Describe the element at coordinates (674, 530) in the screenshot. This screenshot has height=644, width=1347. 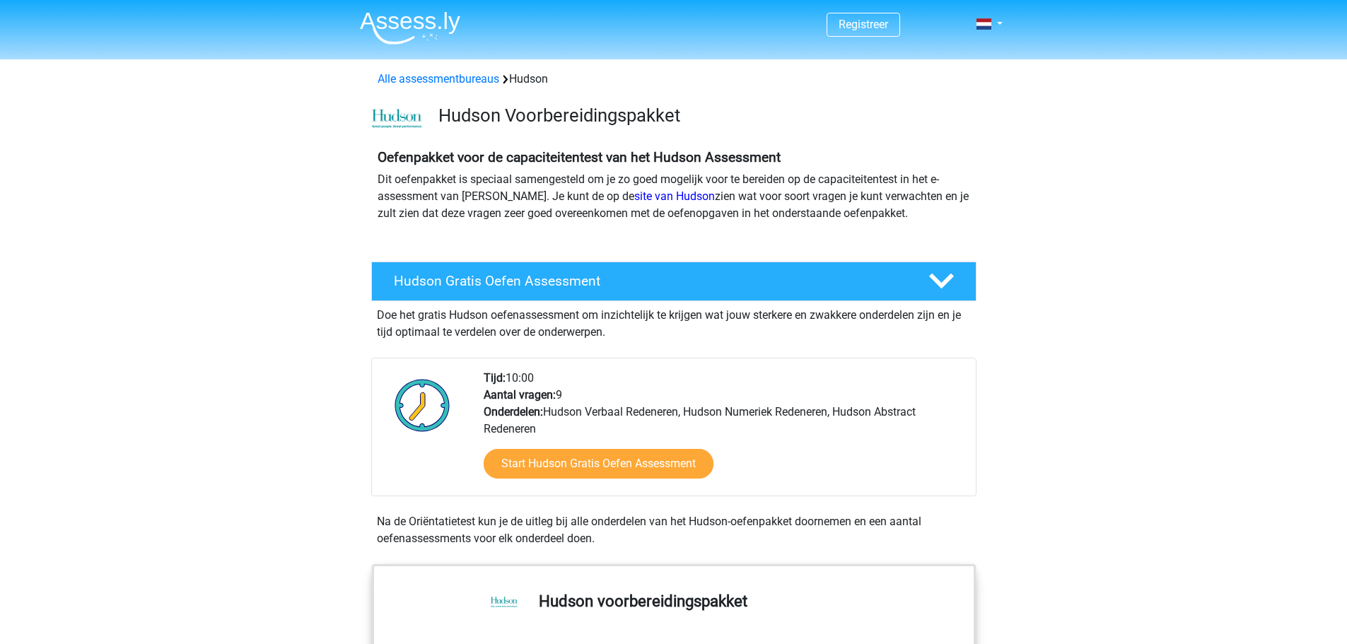
I see `div: Na de Oriëntatietest kun je de uitleg bij alle onderdelen van het Hudson-oefenpakket doornemen en...` at that location.